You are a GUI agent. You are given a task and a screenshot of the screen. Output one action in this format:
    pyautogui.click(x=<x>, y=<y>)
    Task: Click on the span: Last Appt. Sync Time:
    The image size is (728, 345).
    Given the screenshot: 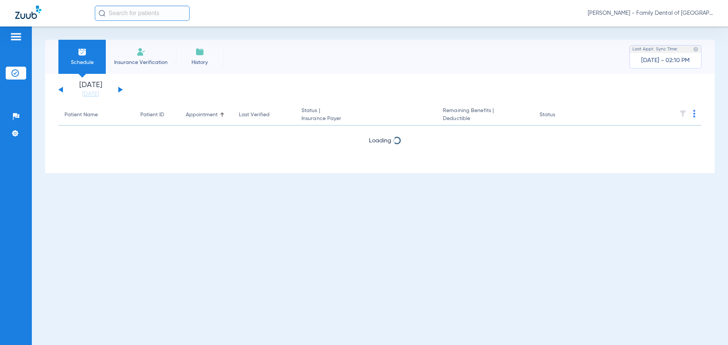 What is the action you would take?
    pyautogui.click(x=655, y=49)
    